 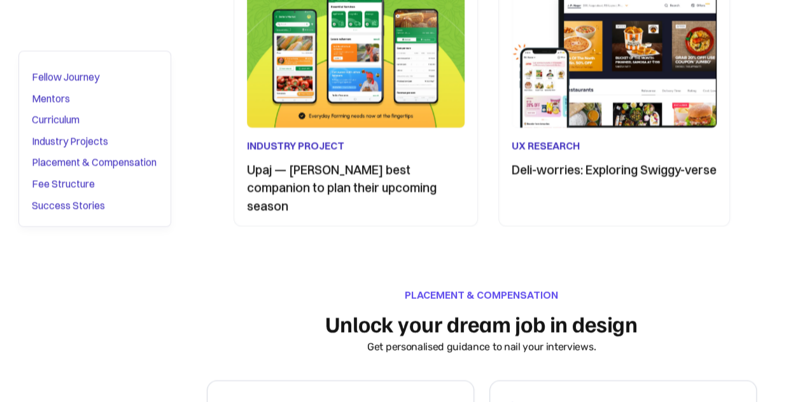 I want to click on div: Industry Projects, so click(x=70, y=142).